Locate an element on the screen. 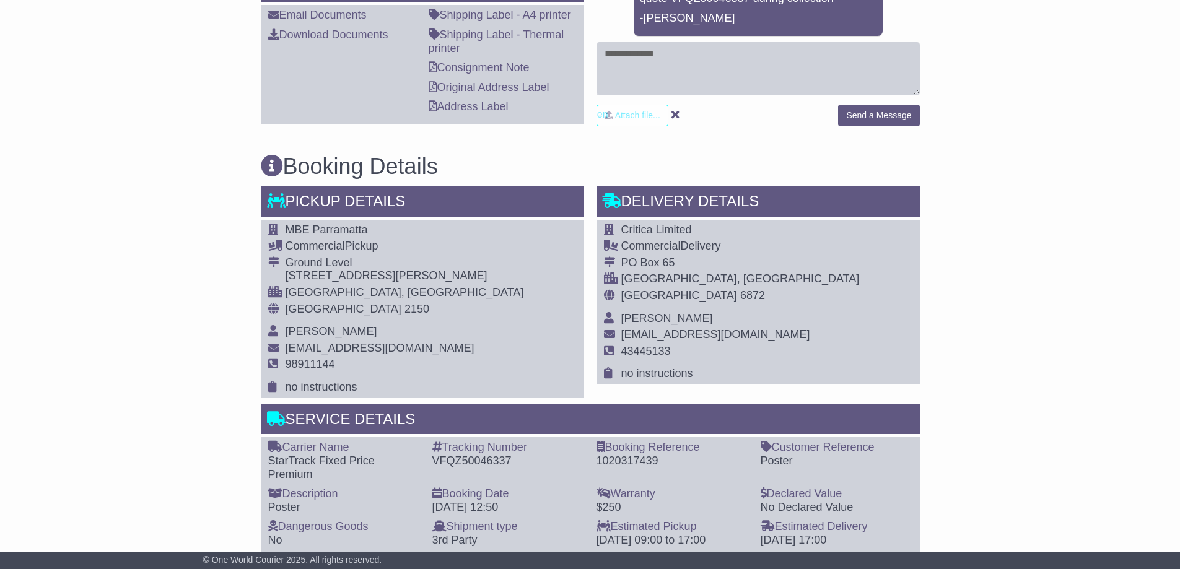 The width and height of the screenshot is (1180, 569). h3: Booking Details is located at coordinates (591, 167).